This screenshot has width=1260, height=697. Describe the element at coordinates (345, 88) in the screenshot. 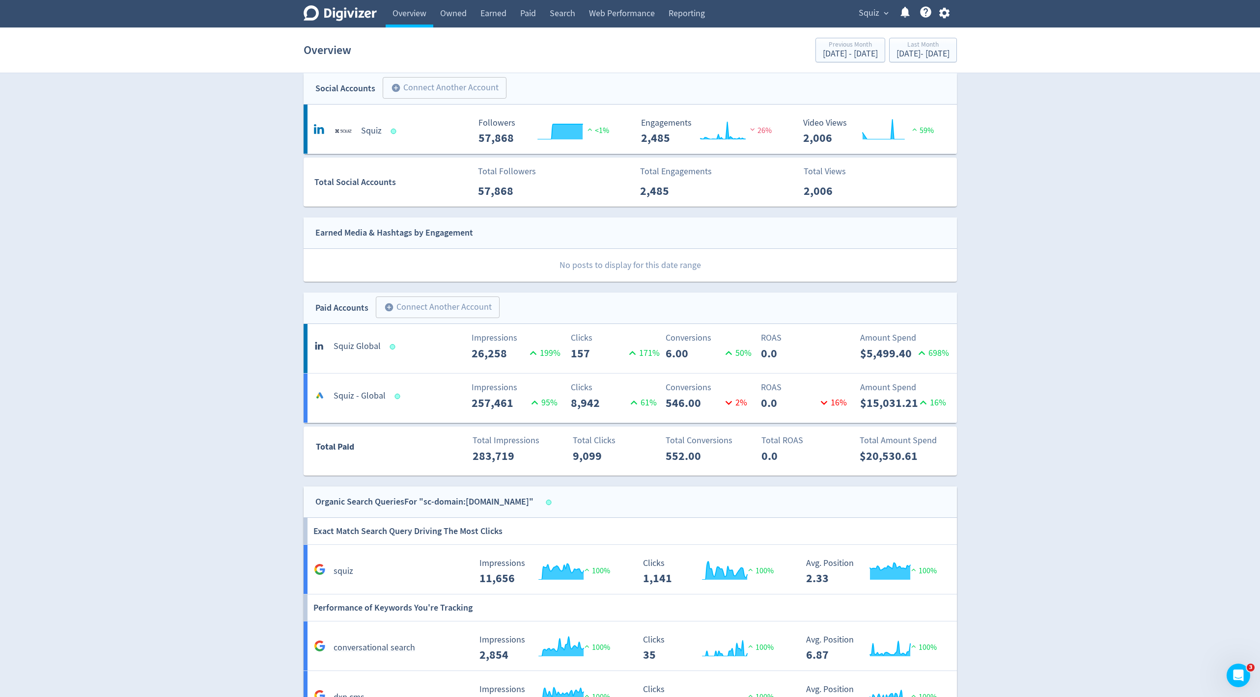

I see `div: Social Accounts` at that location.